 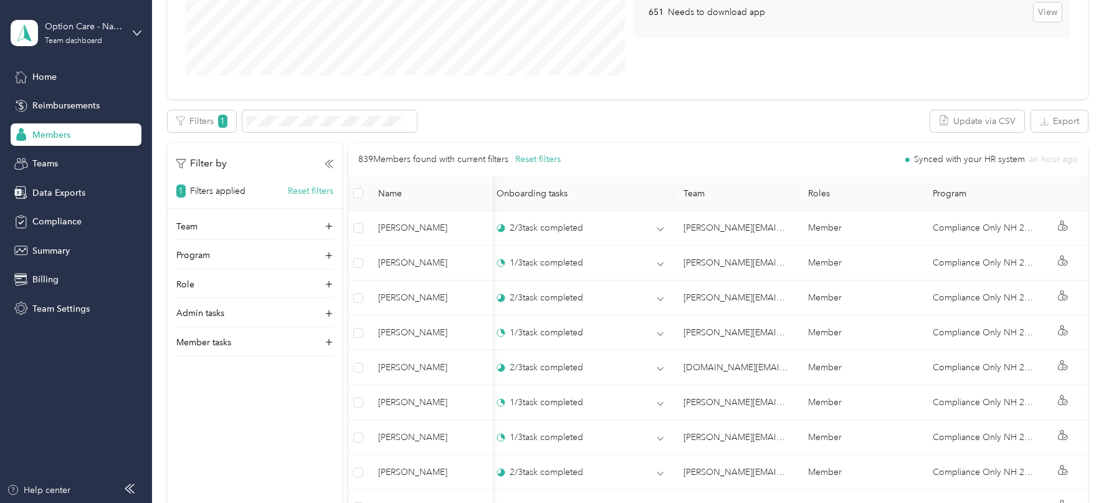 I want to click on td: Stephanie Ramirez, so click(x=430, y=368).